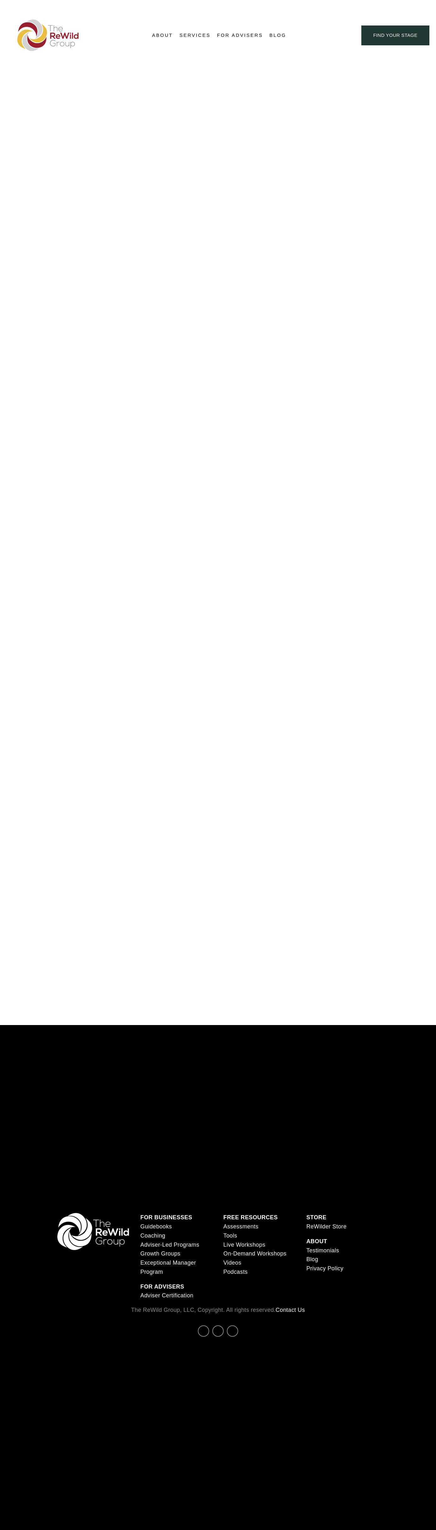 This screenshot has height=1530, width=436. I want to click on span: Services, so click(195, 35).